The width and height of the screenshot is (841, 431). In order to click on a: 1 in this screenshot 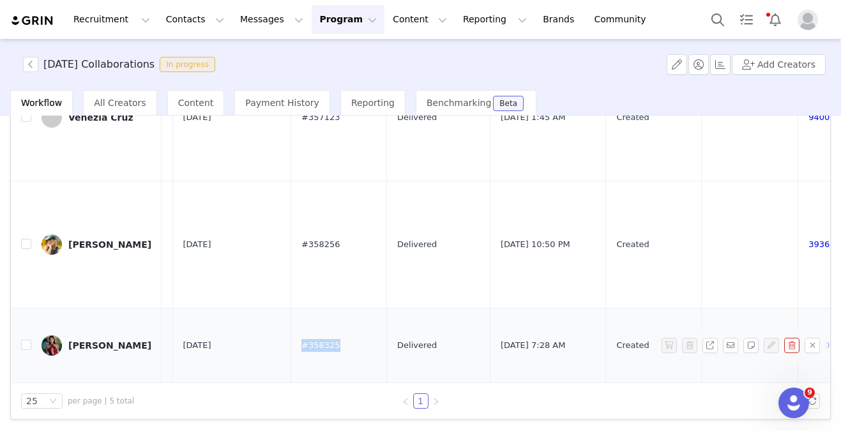, I will do `click(421, 401)`.